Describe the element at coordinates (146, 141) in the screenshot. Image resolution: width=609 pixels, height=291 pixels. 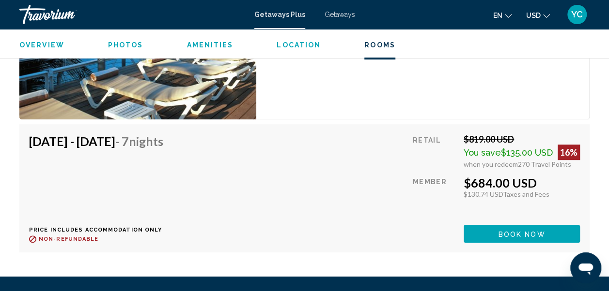
I see `span: Nights` at that location.